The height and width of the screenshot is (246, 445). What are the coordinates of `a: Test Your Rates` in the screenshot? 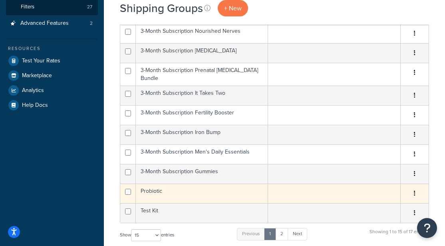 It's located at (52, 61).